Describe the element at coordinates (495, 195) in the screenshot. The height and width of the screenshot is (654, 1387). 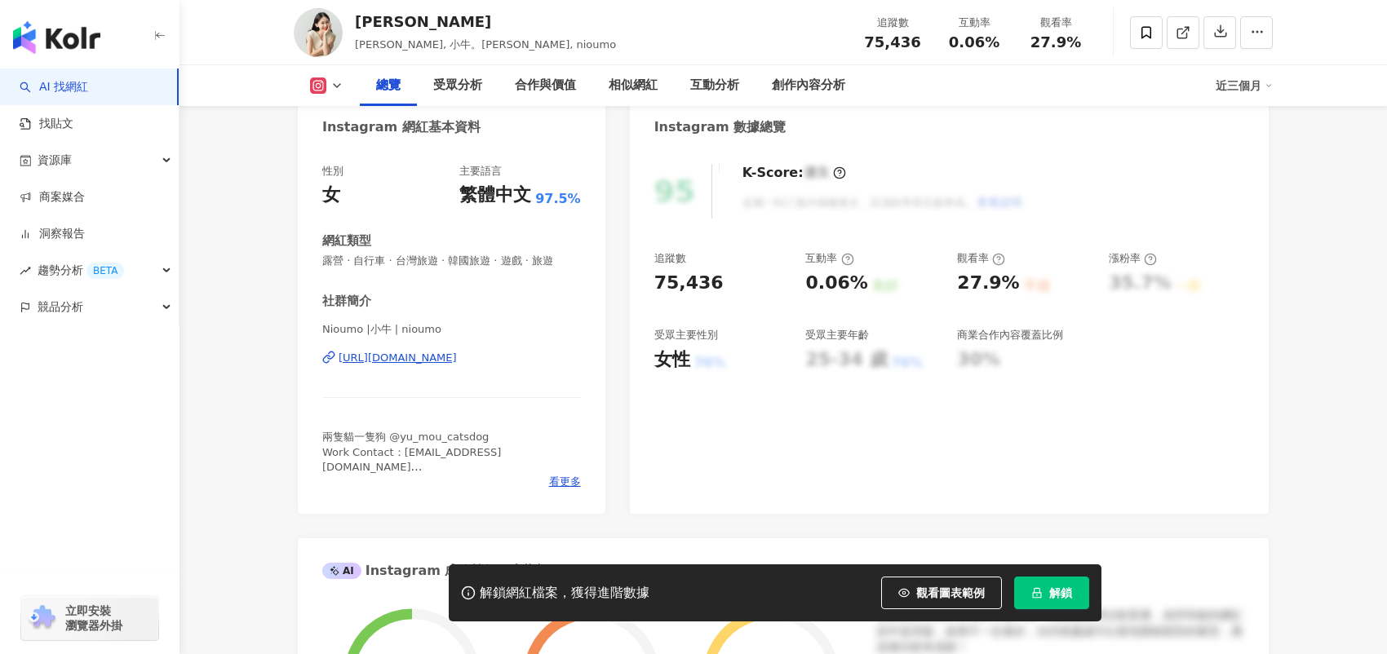
I see `div: 繁體中文` at that location.